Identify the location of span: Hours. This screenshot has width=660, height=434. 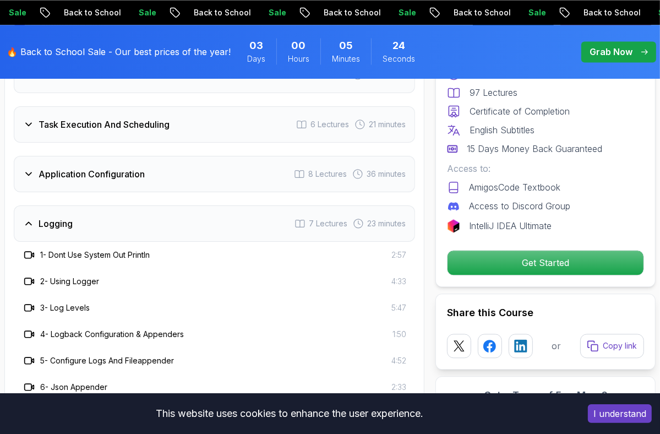
(299, 59).